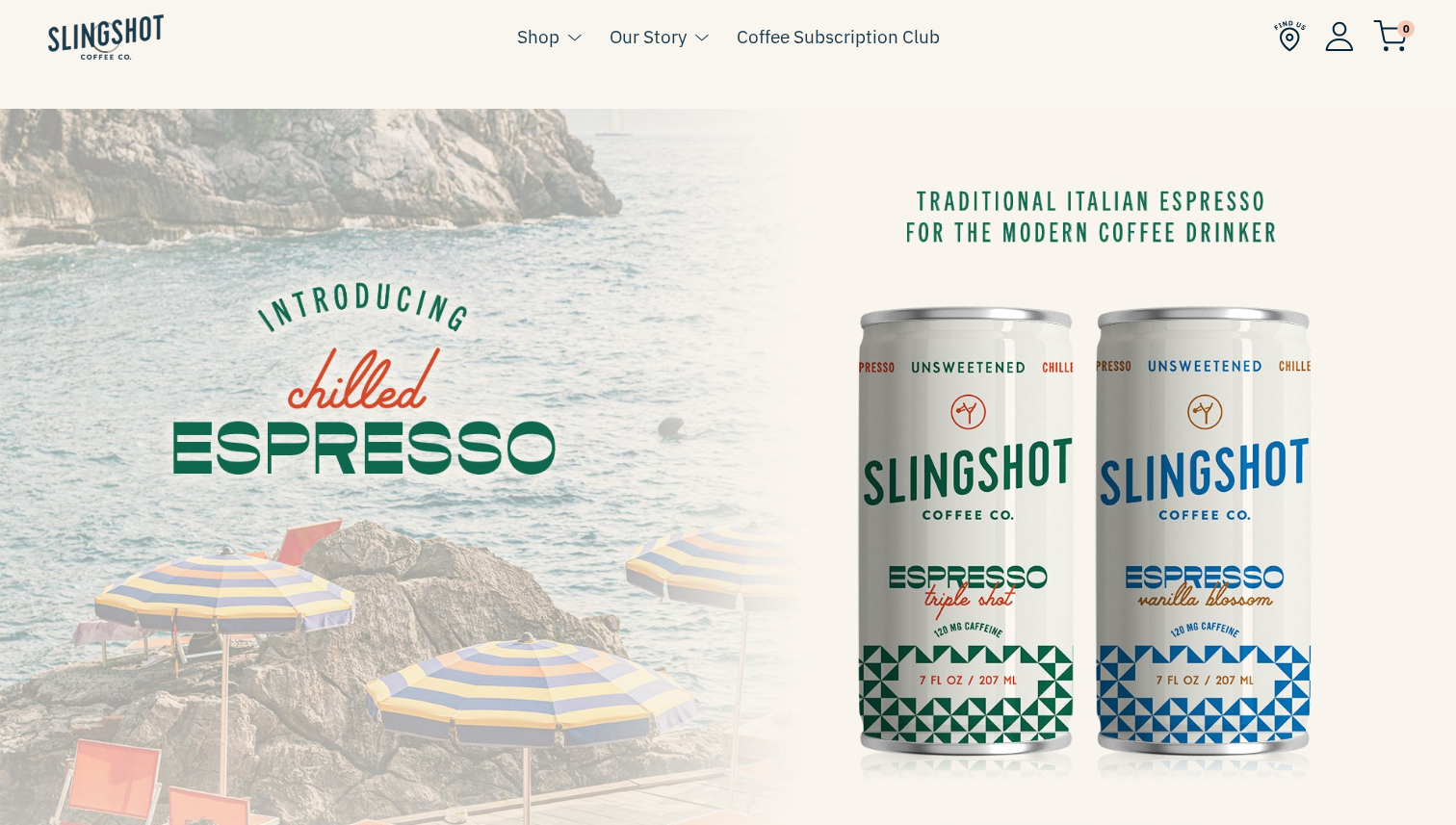 Image resolution: width=1456 pixels, height=825 pixels. What do you see at coordinates (538, 37) in the screenshot?
I see `a: Shop` at bounding box center [538, 37].